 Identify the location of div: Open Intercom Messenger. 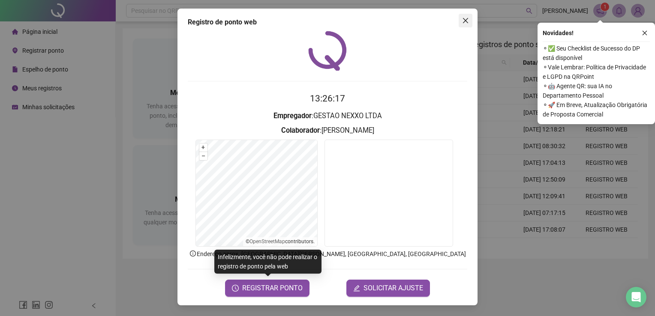
(636, 297).